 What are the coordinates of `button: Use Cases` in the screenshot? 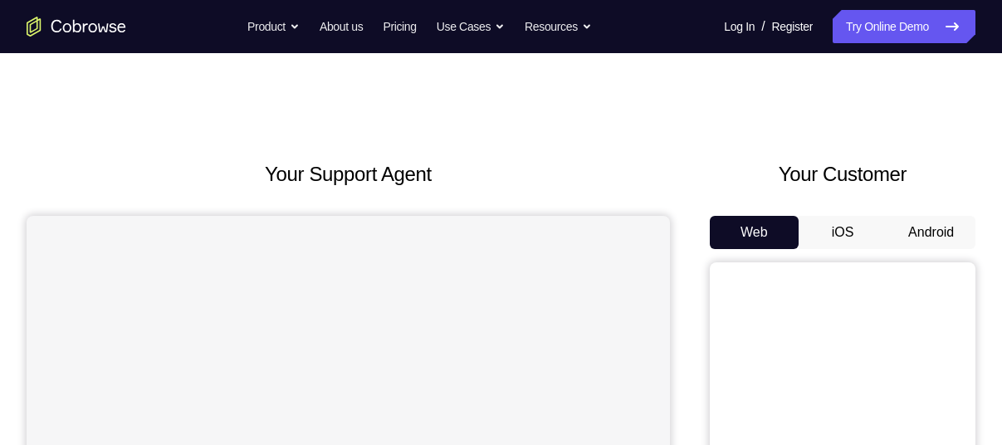 It's located at (471, 27).